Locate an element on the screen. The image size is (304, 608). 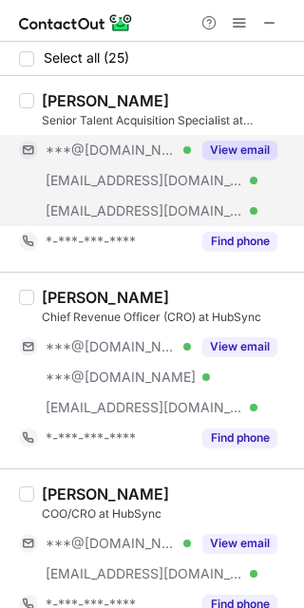
div: COO/CRO at HubSync is located at coordinates (167, 514).